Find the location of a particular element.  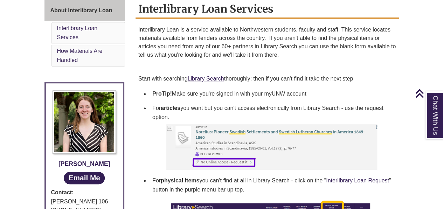

strong: physical items is located at coordinates (180, 180).